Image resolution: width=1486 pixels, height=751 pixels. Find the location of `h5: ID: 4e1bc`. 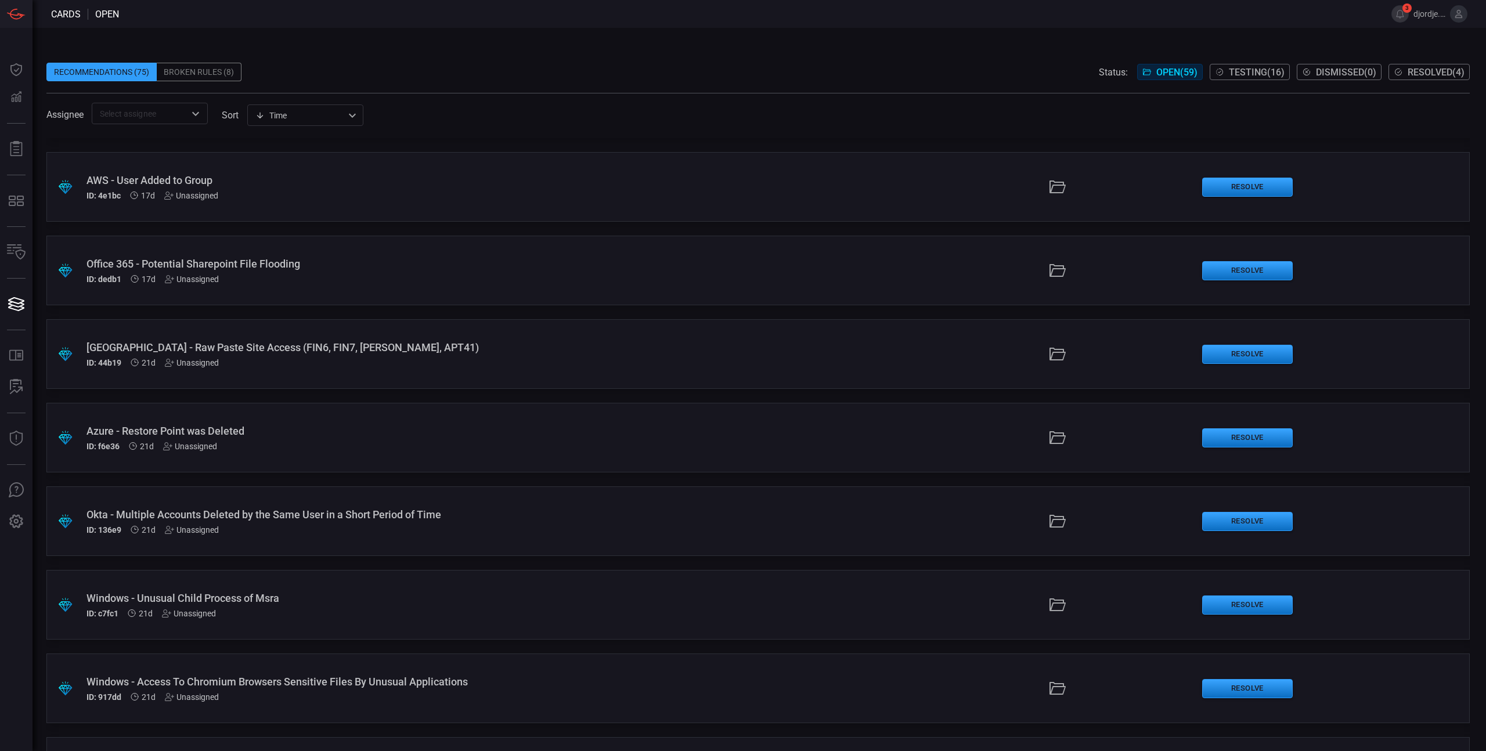

h5: ID: 4e1bc is located at coordinates (103, 196).